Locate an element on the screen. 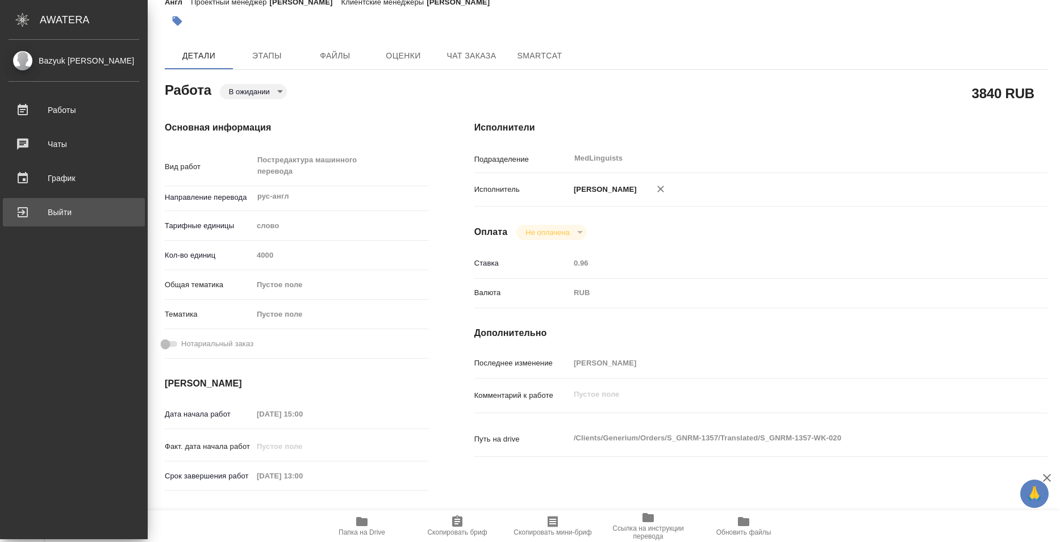  p: Тарифные единицы is located at coordinates (208, 226).